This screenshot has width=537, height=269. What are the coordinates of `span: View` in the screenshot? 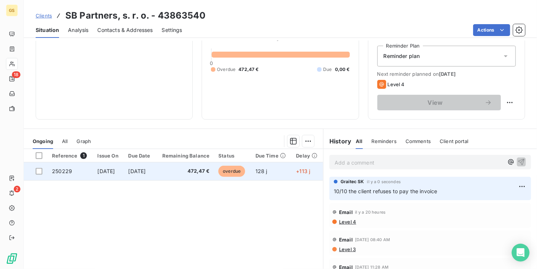 It's located at (435, 103).